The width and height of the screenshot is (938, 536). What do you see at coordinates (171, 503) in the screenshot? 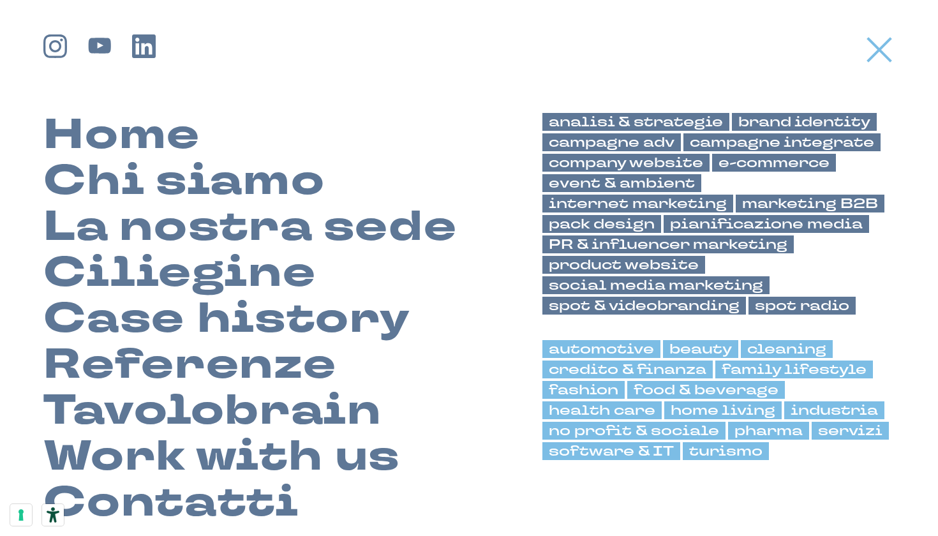
I see `a: Contatti` at bounding box center [171, 503].